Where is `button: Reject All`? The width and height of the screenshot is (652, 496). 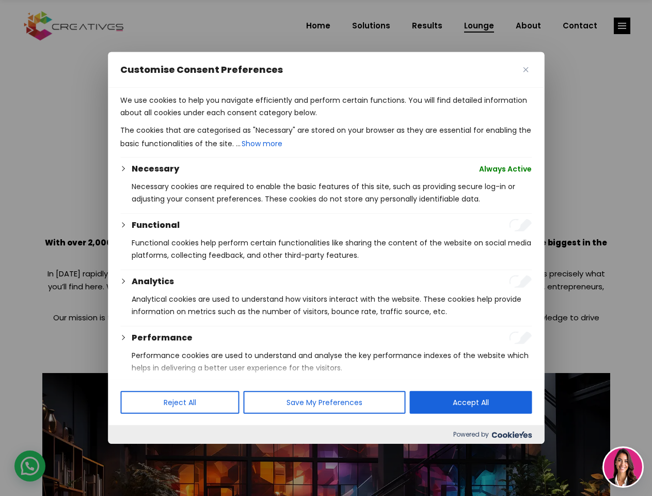
button: Reject All is located at coordinates (180, 402).